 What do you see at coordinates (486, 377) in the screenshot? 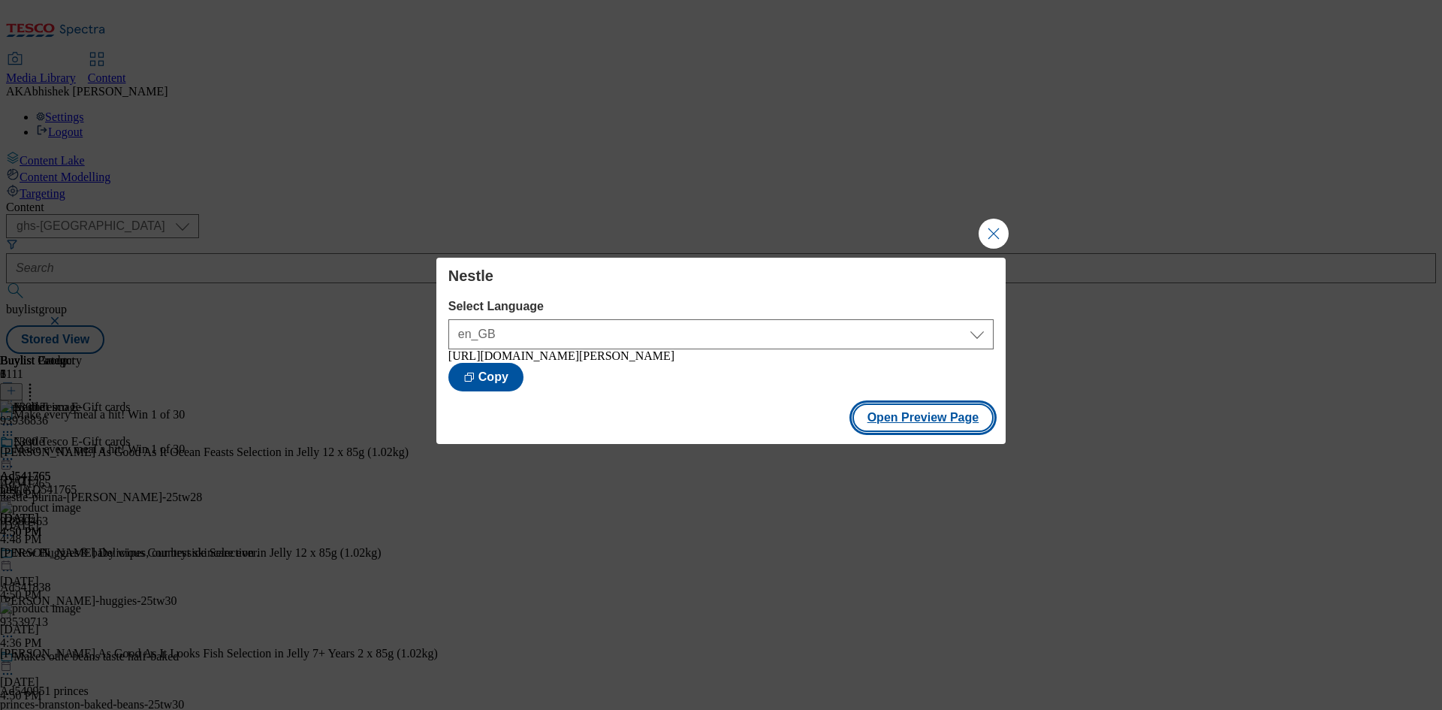
I see `button: Copy` at bounding box center [486, 377].